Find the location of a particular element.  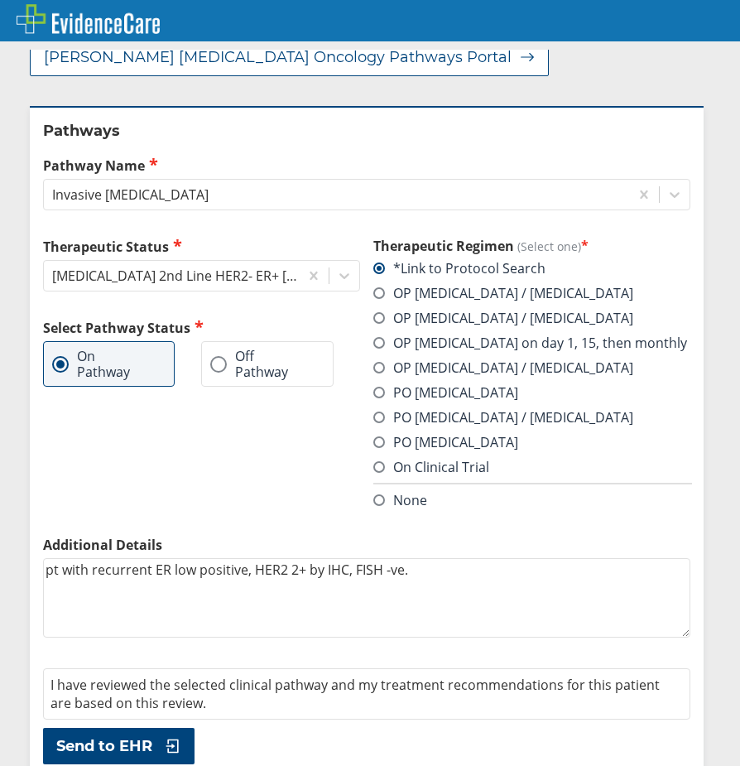

button: Send to EHR is located at coordinates (118, 746).